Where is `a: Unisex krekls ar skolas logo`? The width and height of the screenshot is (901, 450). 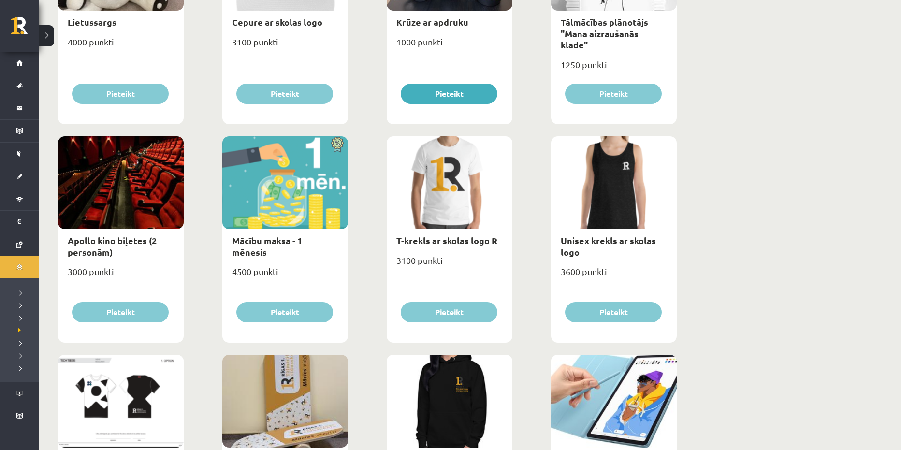 a: Unisex krekls ar skolas logo is located at coordinates (608, 246).